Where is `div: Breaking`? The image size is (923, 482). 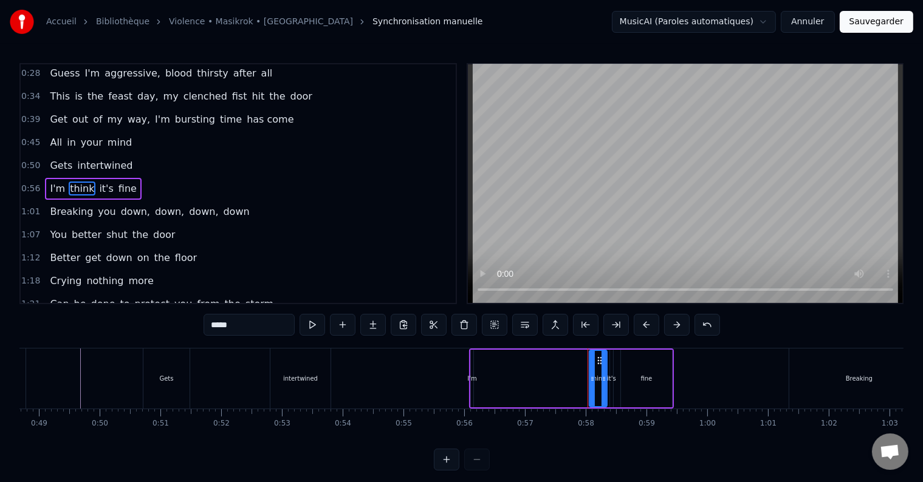
div: Breaking is located at coordinates (859, 378).